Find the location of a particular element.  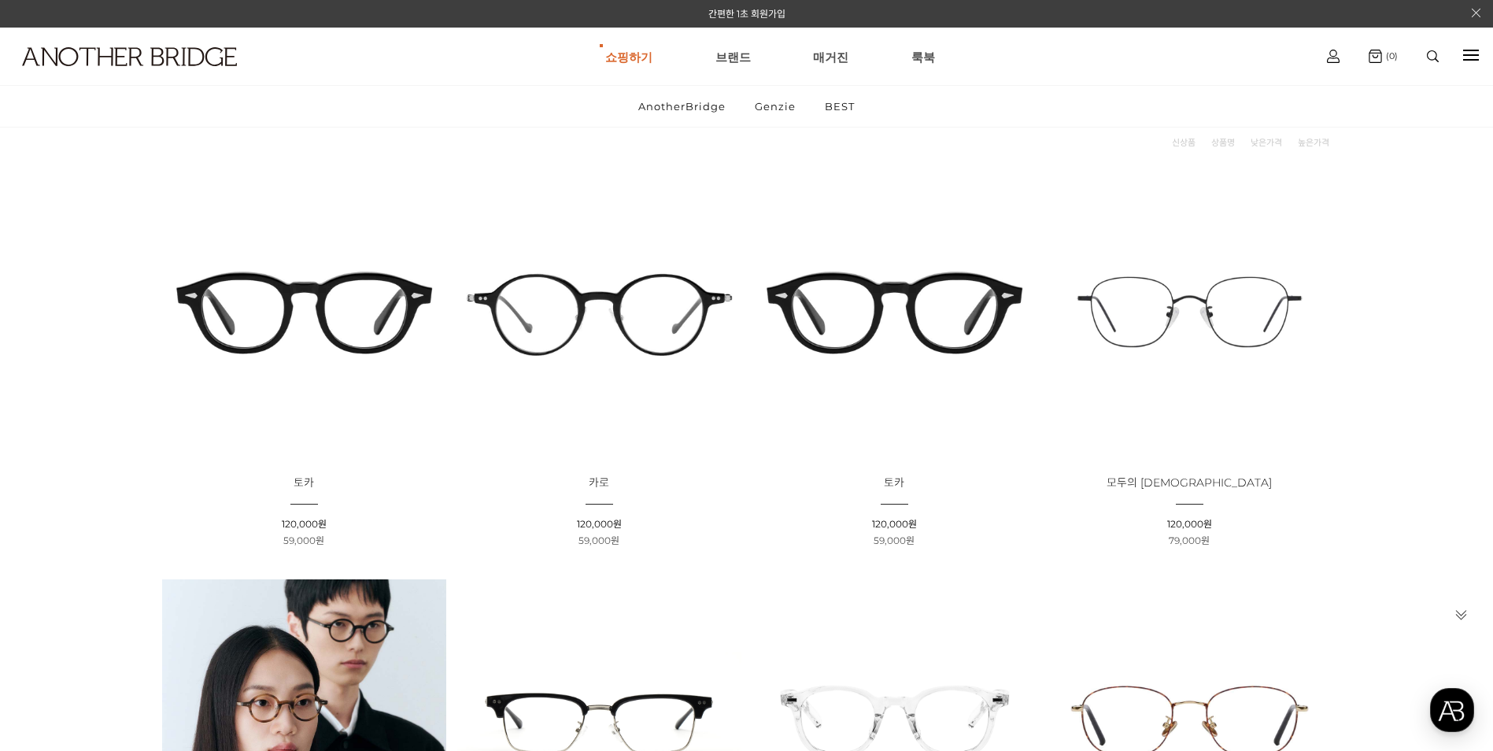

a: 대화 is located at coordinates (154, 519).